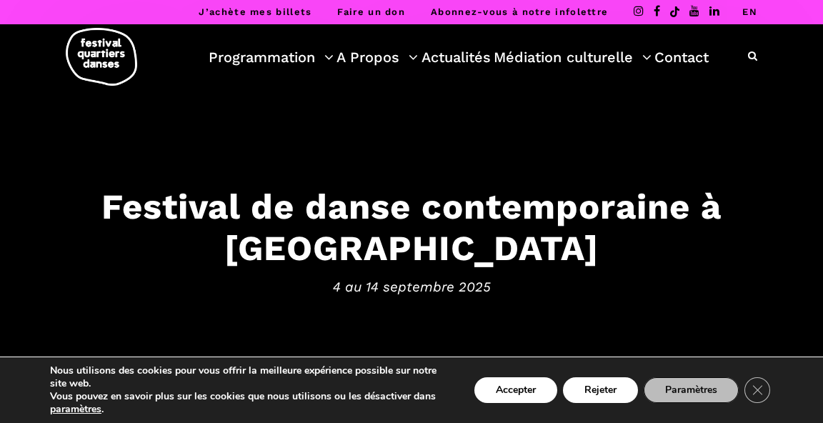  What do you see at coordinates (248, 403) in the screenshot?
I see `p: Vous pouvez en savoir plus sur les cookies que nous utilisons ou les désactiver dans .` at bounding box center [248, 403].